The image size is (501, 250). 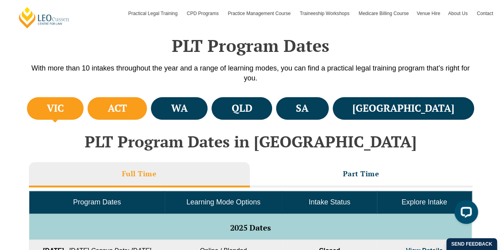 What do you see at coordinates (424, 202) in the screenshot?
I see `span: Explore Intake` at bounding box center [424, 202].